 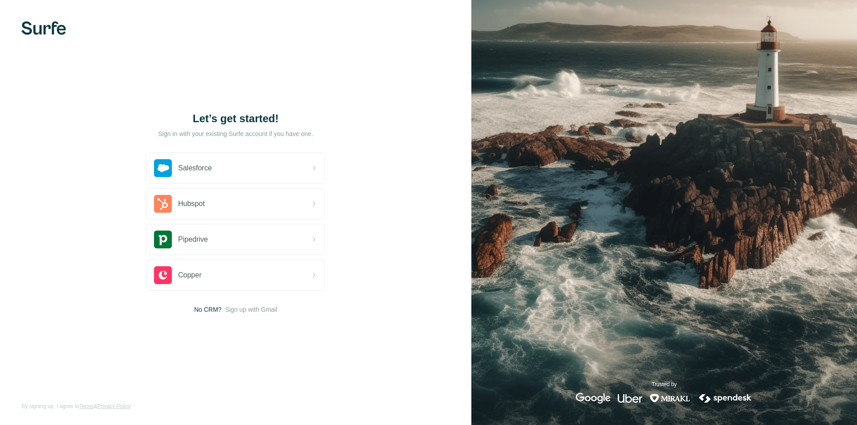 I want to click on a: Privacy Policy, so click(x=114, y=406).